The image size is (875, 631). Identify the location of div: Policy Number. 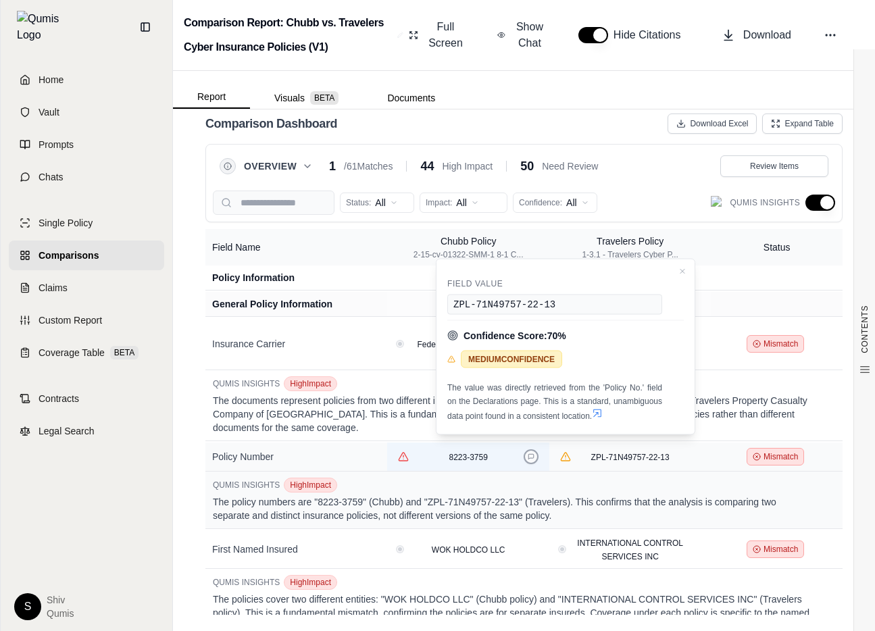
(296, 457).